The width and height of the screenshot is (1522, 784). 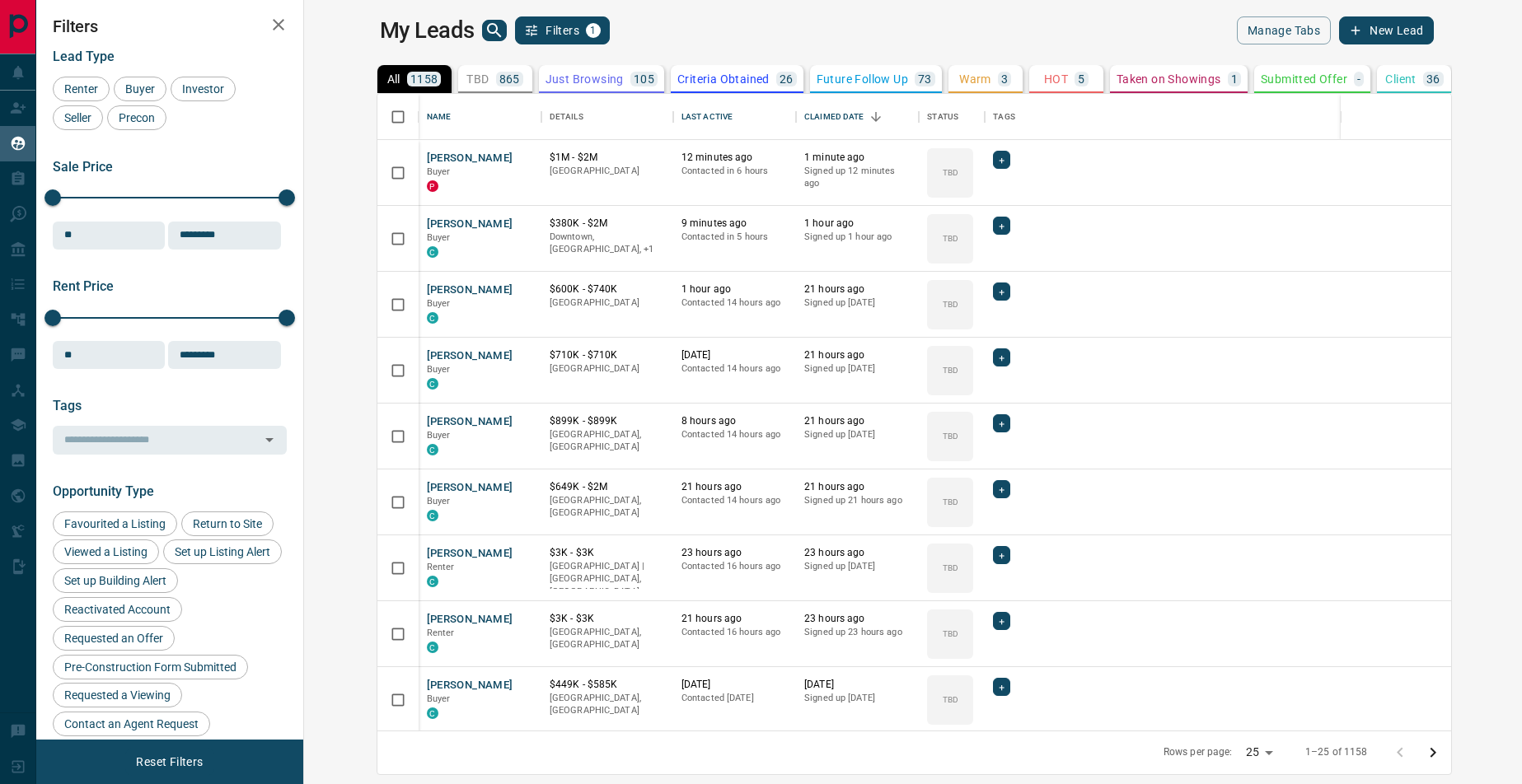 I want to click on div: Reactivated Account, so click(x=117, y=609).